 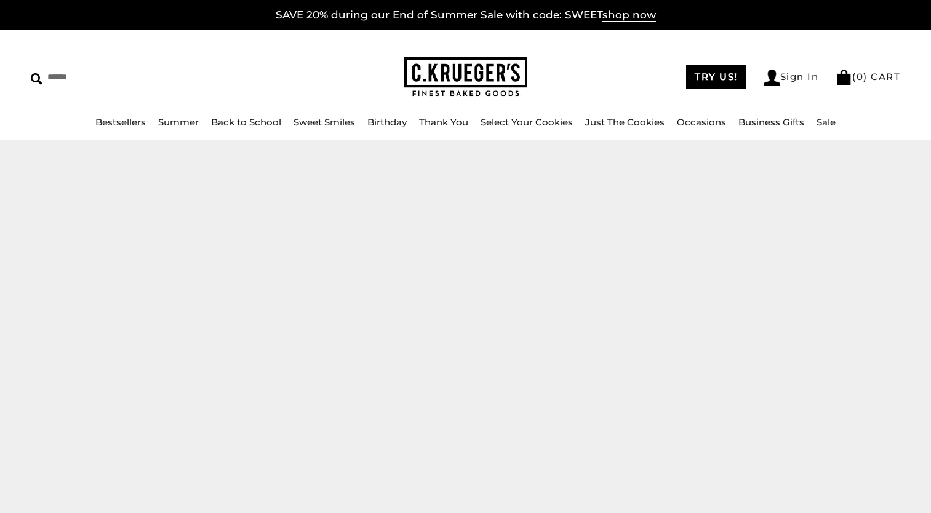 What do you see at coordinates (716, 77) in the screenshot?
I see `a: TRY US!` at bounding box center [716, 77].